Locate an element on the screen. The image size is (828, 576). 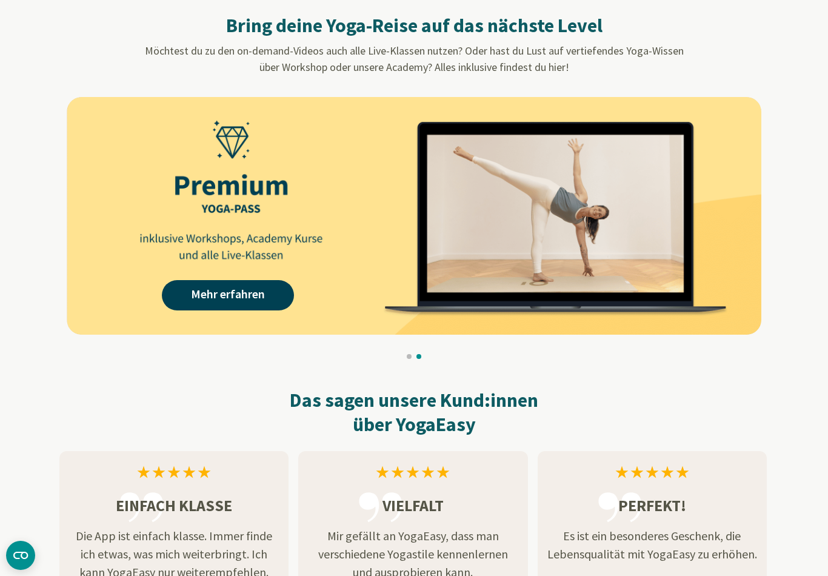
h3: Einfach klasse is located at coordinates (174, 505).